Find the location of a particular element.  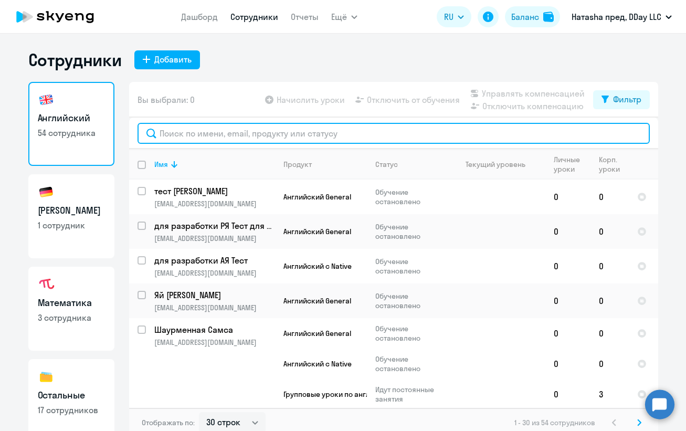

span: Групповые уроки по английскому языку для взрослых is located at coordinates (378, 394).